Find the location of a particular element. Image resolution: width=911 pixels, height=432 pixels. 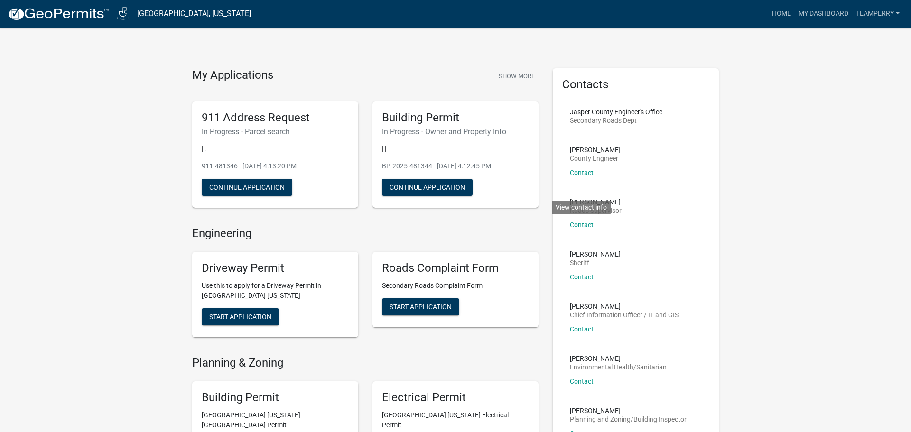

h6: In Progress - Owner and Property Info is located at coordinates (455, 131).